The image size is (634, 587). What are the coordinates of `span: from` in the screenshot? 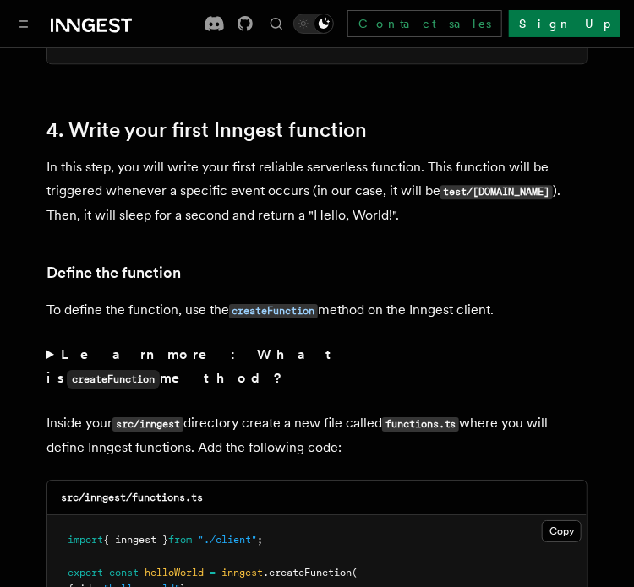 It's located at (180, 540).